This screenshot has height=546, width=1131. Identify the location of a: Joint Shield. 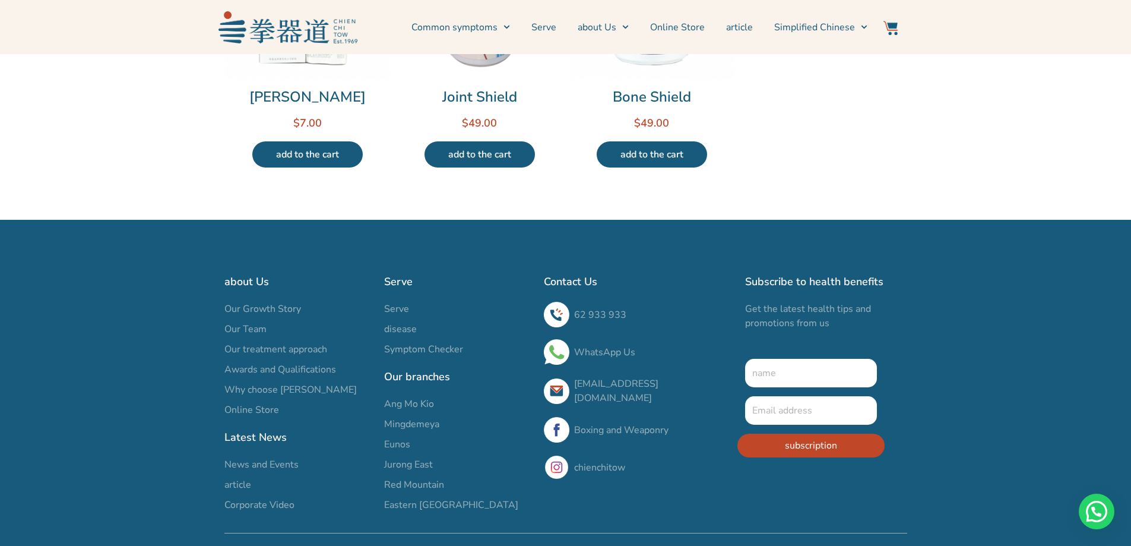
(480, 97).